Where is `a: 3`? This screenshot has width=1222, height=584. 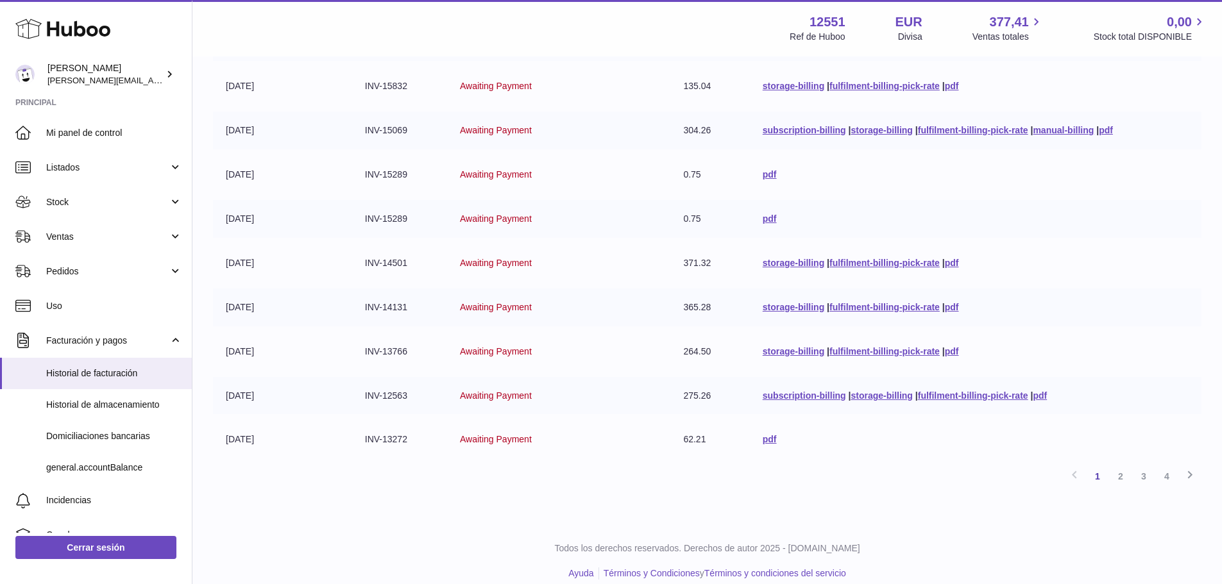 a: 3 is located at coordinates (1144, 477).